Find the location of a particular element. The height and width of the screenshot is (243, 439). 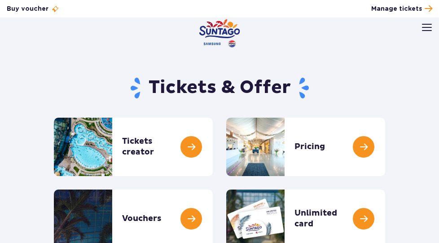

span: Buy voucher is located at coordinates (27, 9).